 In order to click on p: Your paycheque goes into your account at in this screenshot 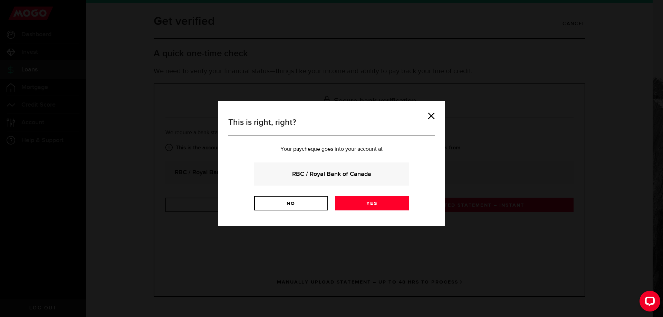, I will do `click(331, 149)`.